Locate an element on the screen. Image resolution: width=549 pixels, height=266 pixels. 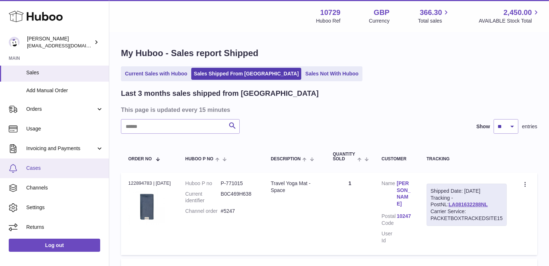
span: Add Manual Order is located at coordinates (65, 90).